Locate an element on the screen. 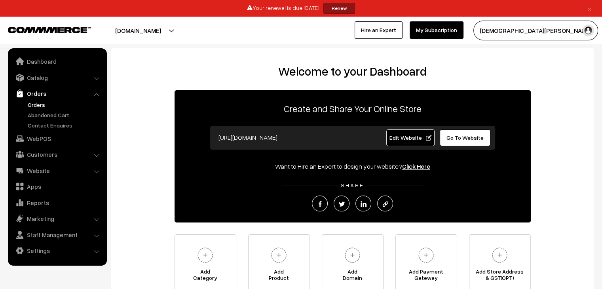  a: Settings is located at coordinates (57, 250).